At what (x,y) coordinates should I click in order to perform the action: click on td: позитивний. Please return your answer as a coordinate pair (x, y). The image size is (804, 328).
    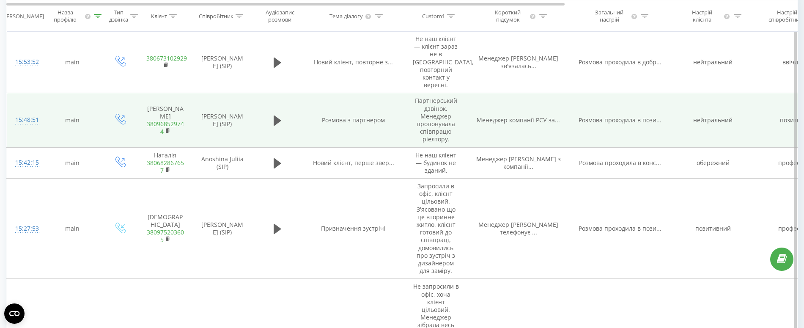
    Looking at the image, I should click on (713, 228).